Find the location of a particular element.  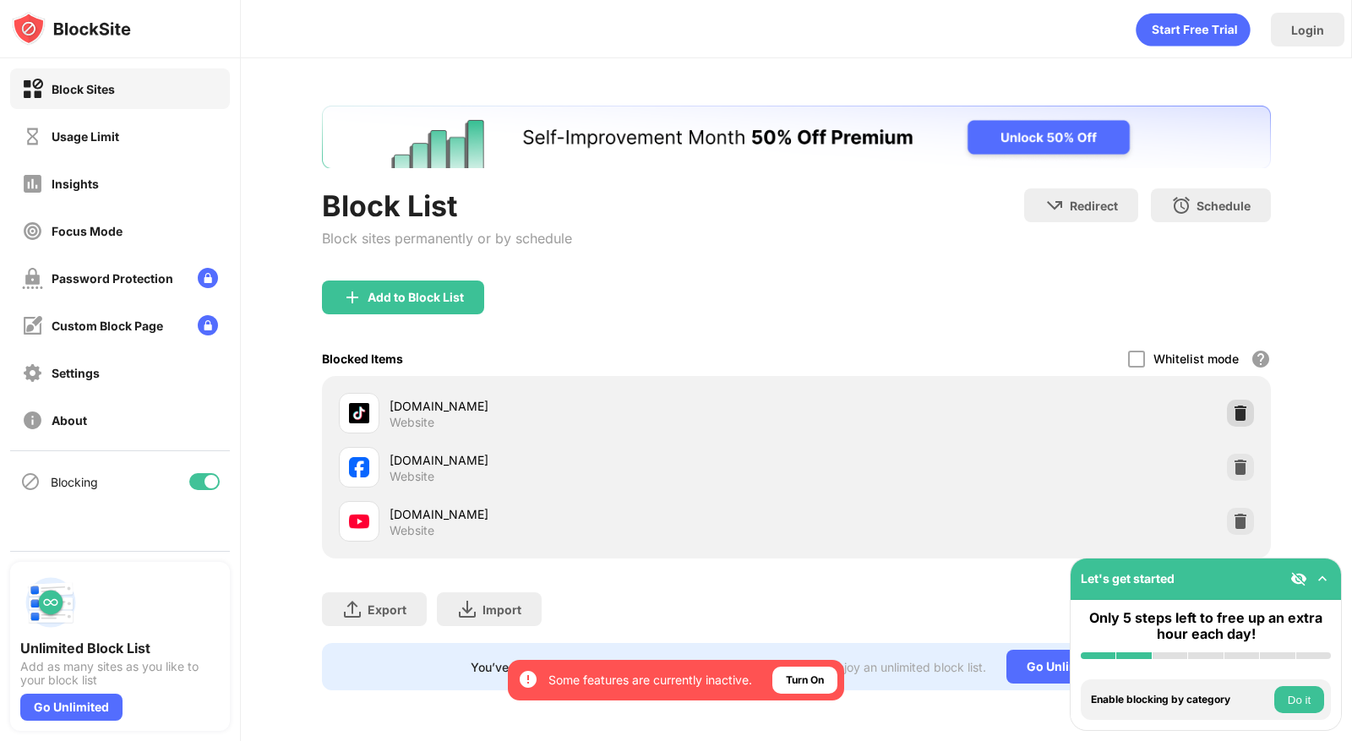

div: animation is located at coordinates (1193, 30).